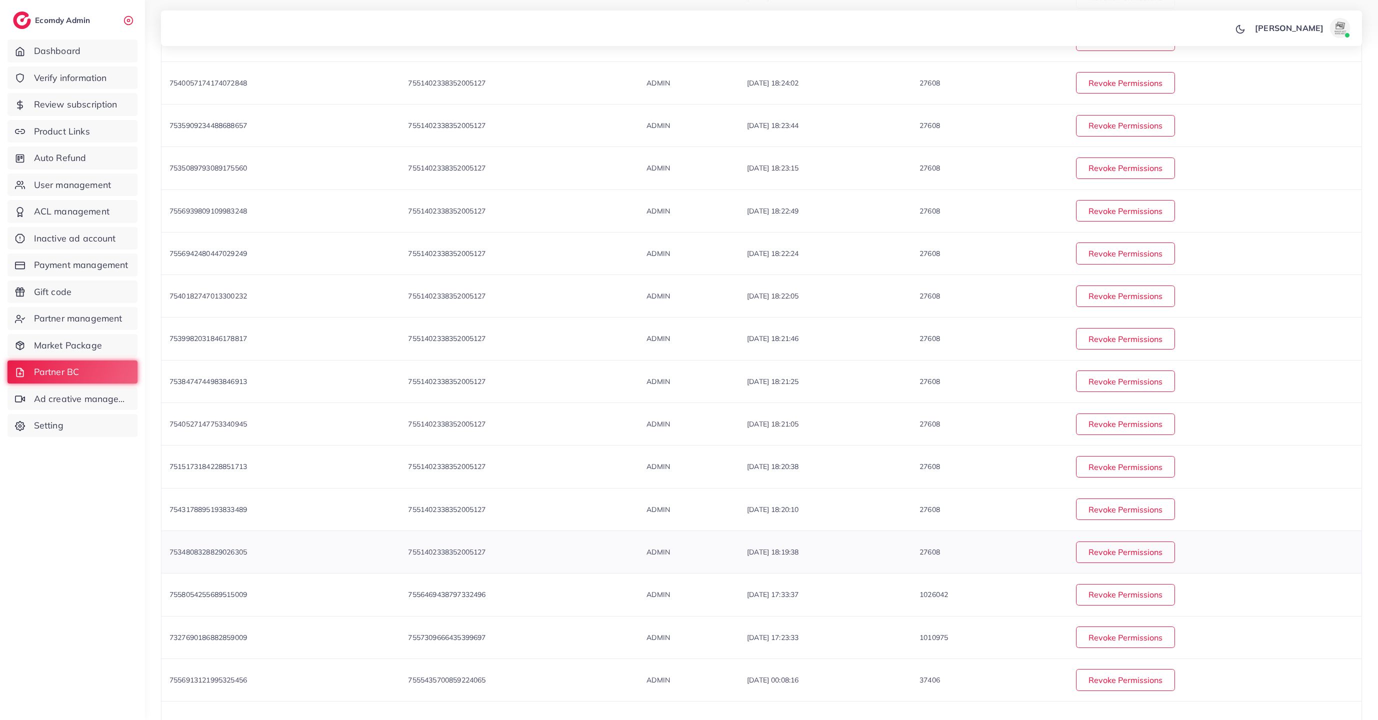 The image size is (1378, 720). Describe the element at coordinates (70, 78) in the screenshot. I see `span: Verify information` at that location.